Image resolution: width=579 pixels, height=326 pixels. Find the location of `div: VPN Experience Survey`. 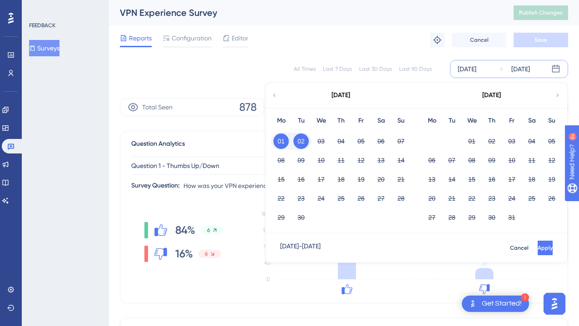

div: VPN Experience Survey is located at coordinates (305, 13).